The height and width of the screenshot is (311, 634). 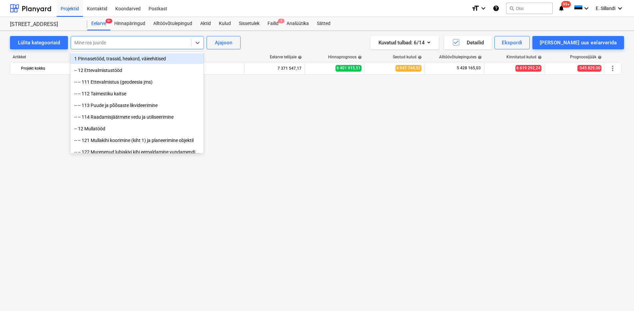 What do you see at coordinates (404, 43) in the screenshot?
I see `button: Kuvatud tulbad:6/14` at bounding box center [404, 43].